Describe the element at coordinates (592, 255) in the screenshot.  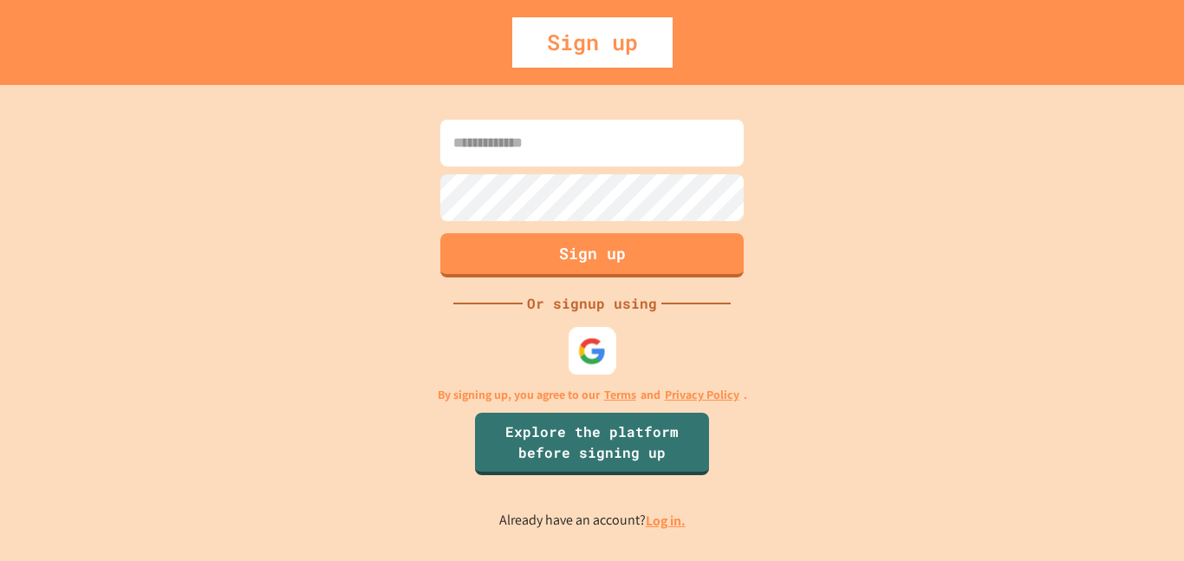
I see `button: Sign up` at that location.